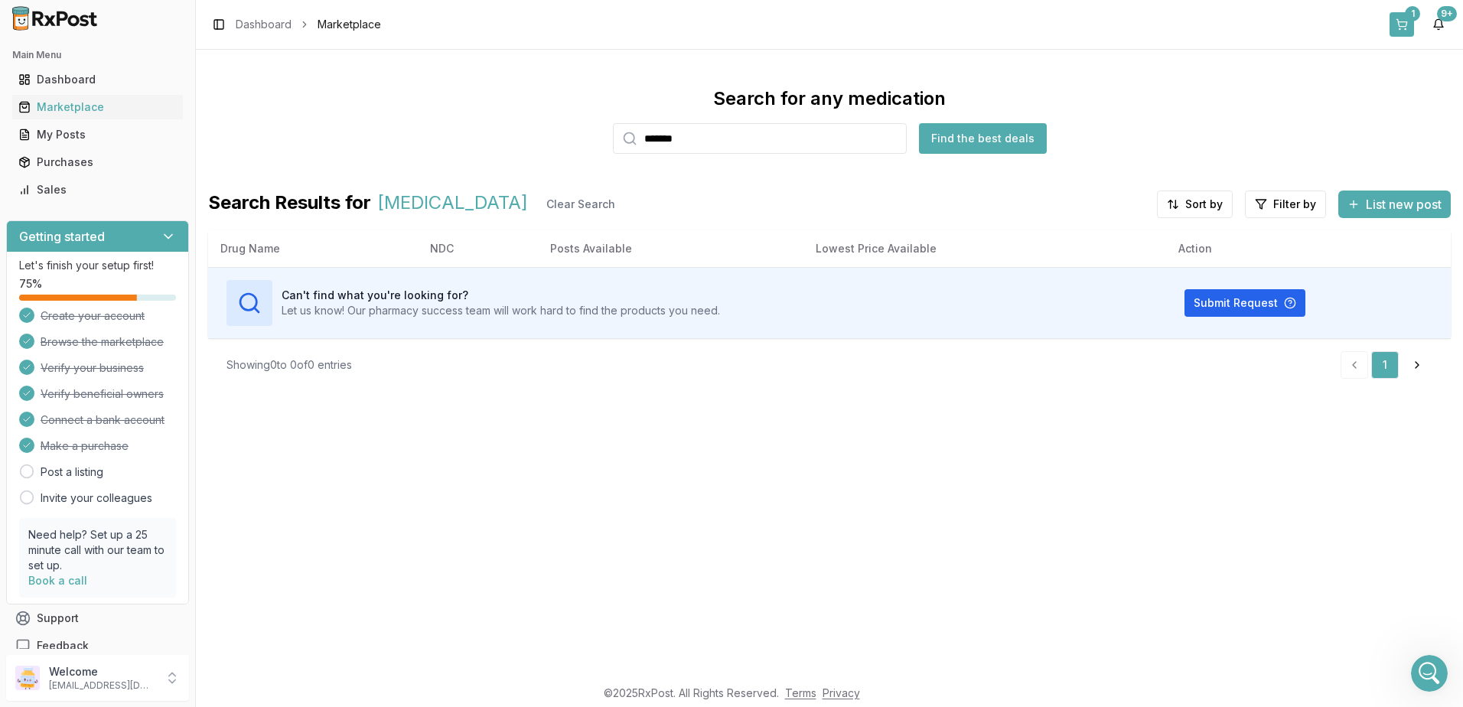  Describe the element at coordinates (97, 618) in the screenshot. I see `button: Support` at that location.